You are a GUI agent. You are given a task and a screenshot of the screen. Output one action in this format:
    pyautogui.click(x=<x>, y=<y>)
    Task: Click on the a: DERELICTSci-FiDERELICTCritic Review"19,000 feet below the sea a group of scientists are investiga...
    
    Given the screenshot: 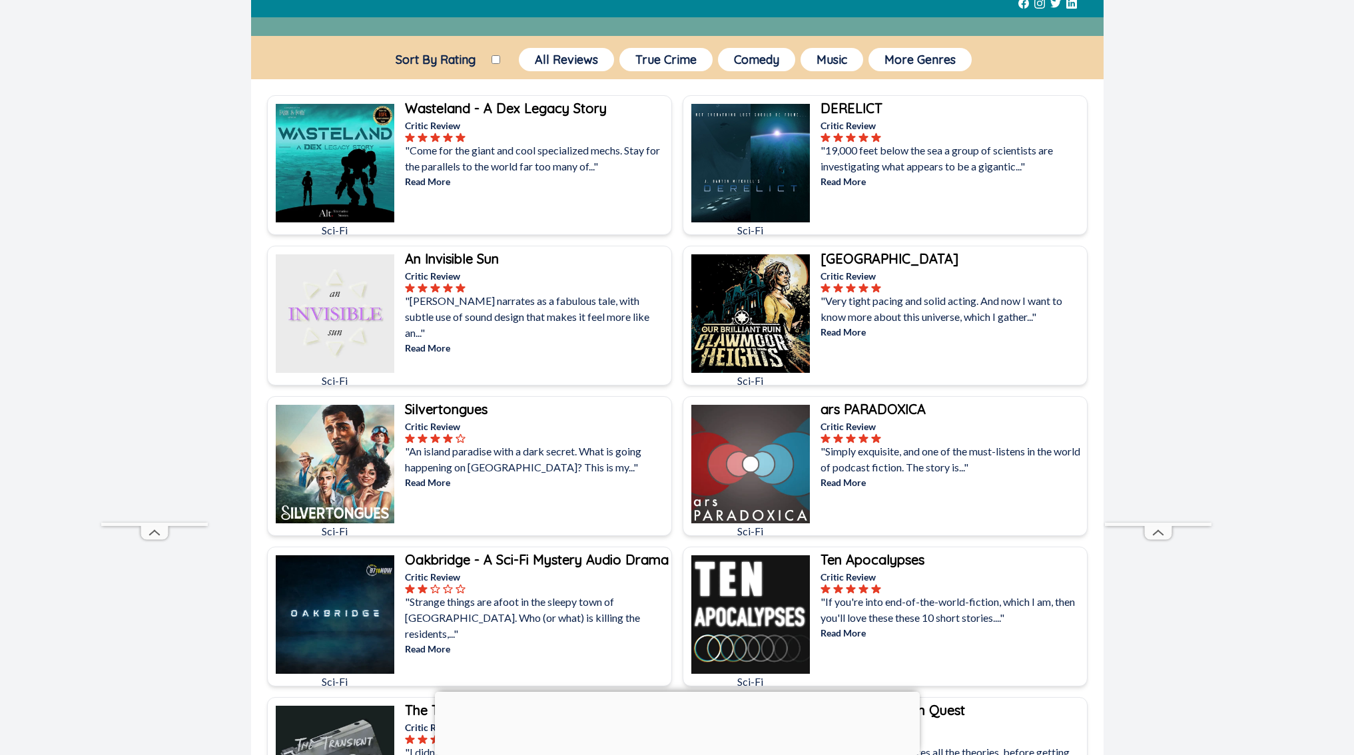 What is the action you would take?
    pyautogui.click(x=885, y=165)
    